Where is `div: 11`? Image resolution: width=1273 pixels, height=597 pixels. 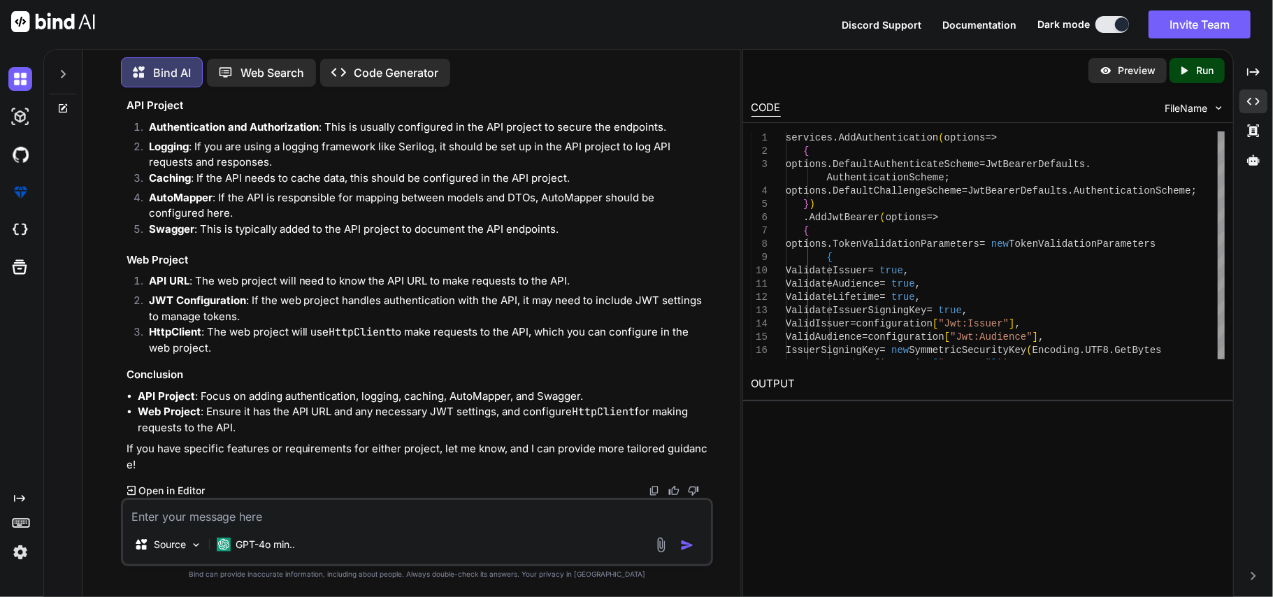 div: 11 is located at coordinates (759, 284).